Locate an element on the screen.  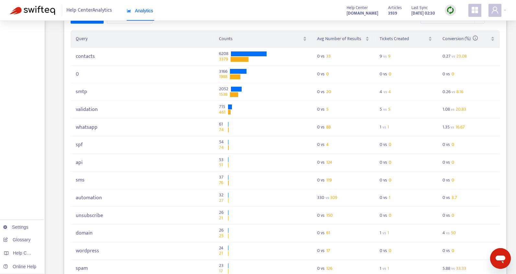
span: 1538 is located at coordinates (223, 95).